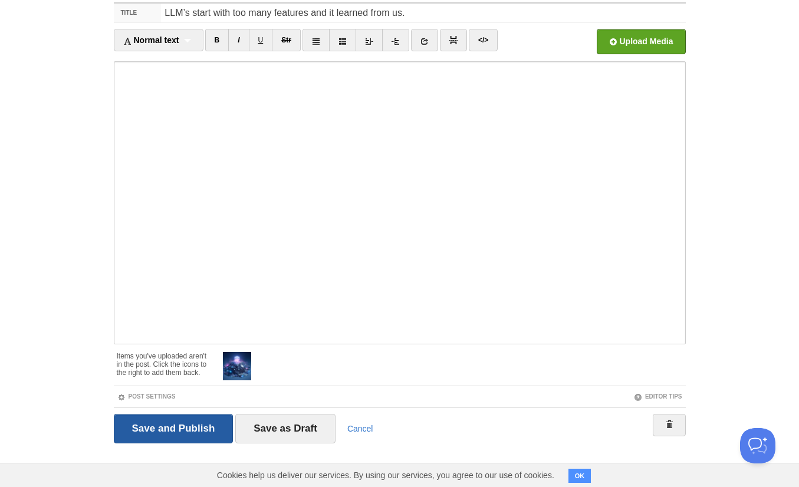 This screenshot has width=799, height=487. I want to click on label: Title, so click(137, 13).